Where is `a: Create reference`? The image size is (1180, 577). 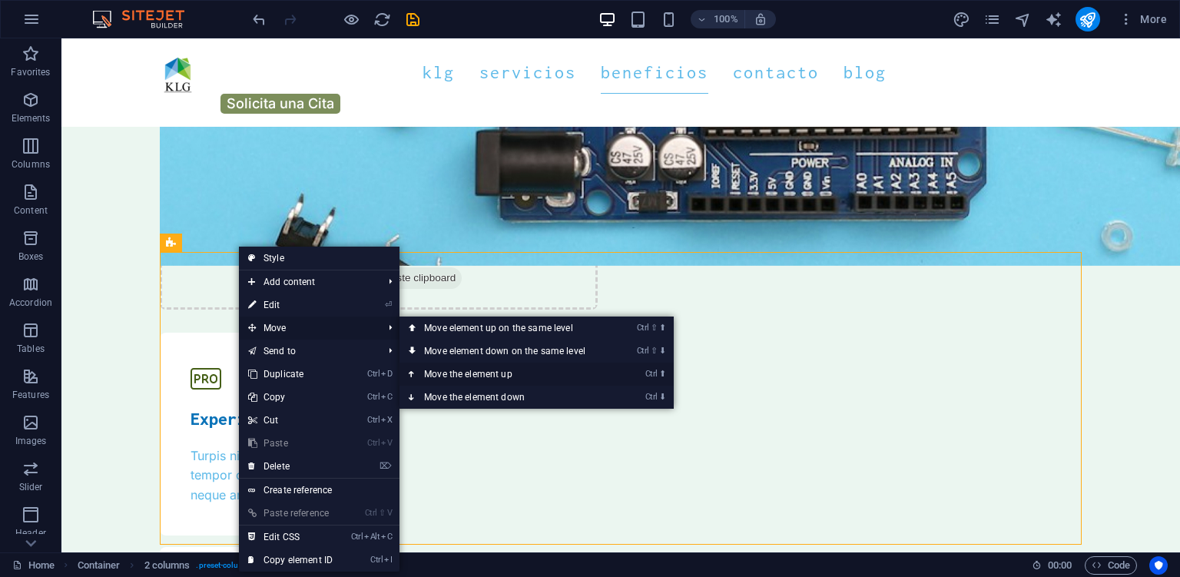 a: Create reference is located at coordinates (319, 490).